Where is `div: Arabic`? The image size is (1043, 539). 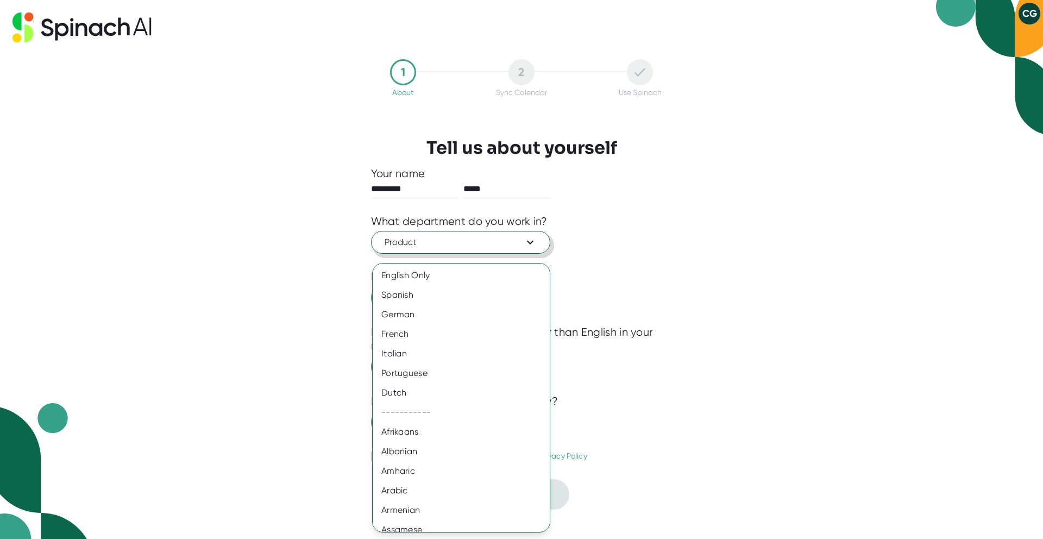
div: Arabic is located at coordinates (465, 490).